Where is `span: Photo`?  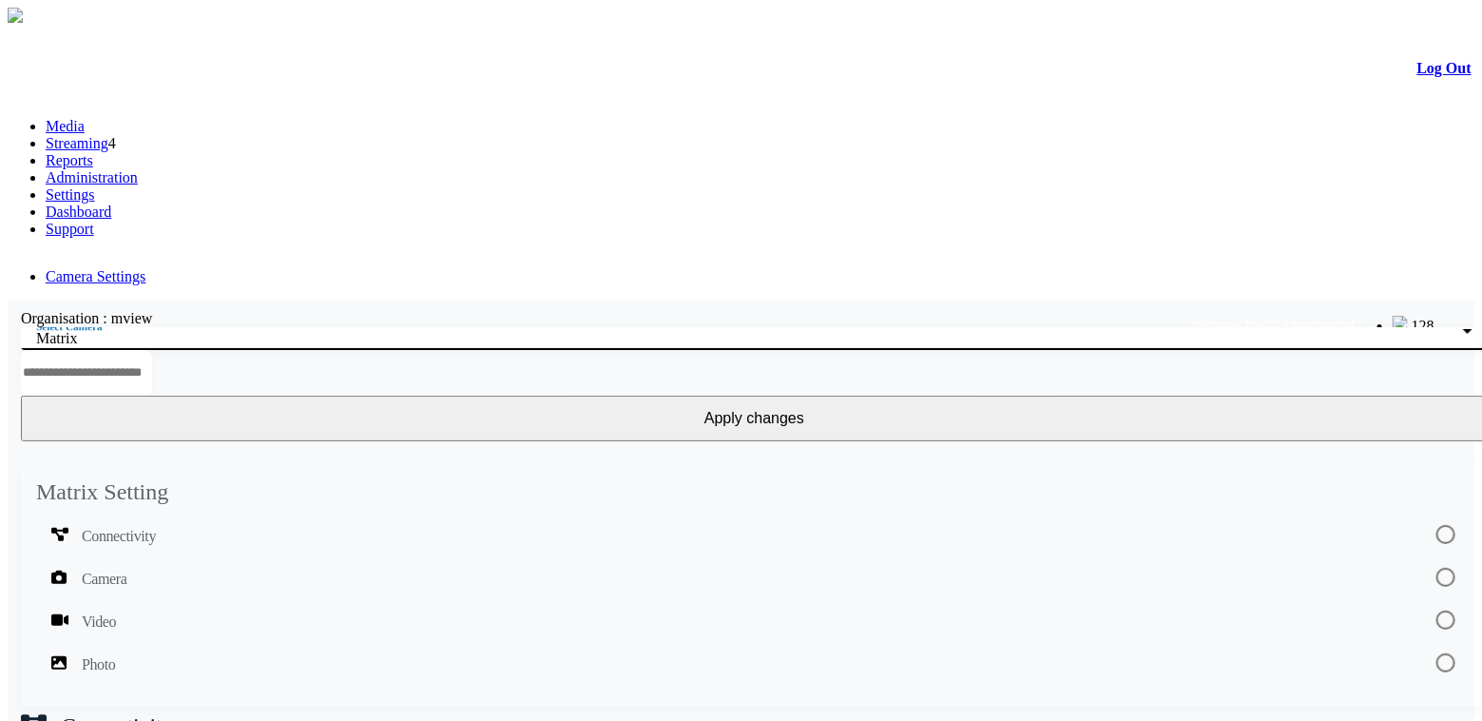 span: Photo is located at coordinates (98, 665).